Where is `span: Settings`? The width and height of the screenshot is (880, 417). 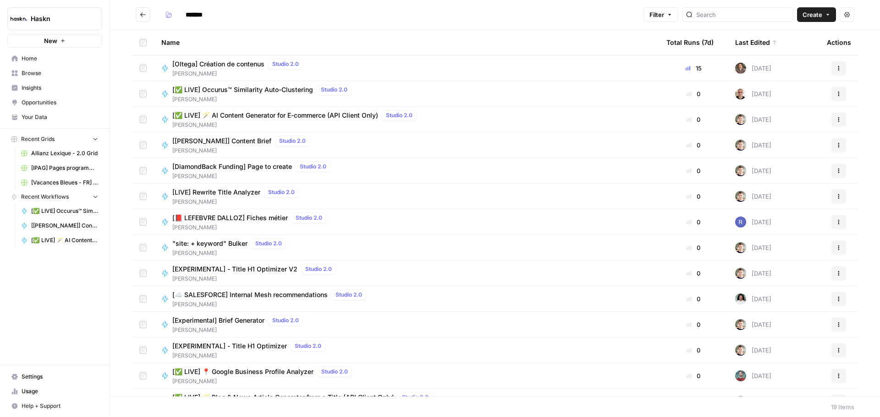 span: Settings is located at coordinates (60, 377).